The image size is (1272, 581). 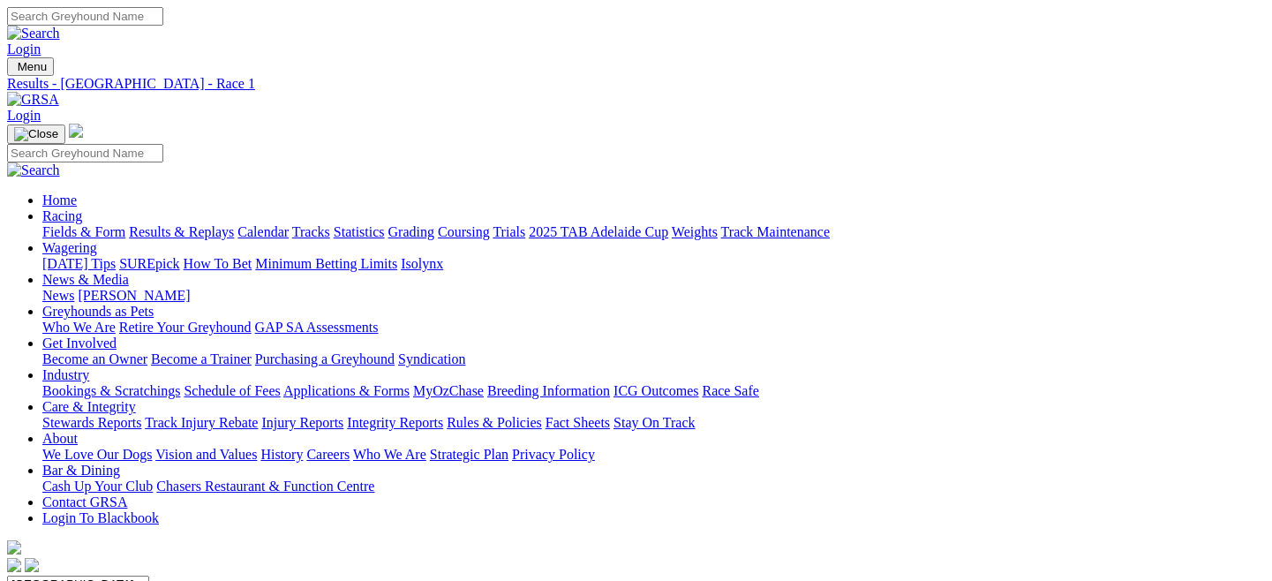 What do you see at coordinates (59, 200) in the screenshot?
I see `a: Home` at bounding box center [59, 200].